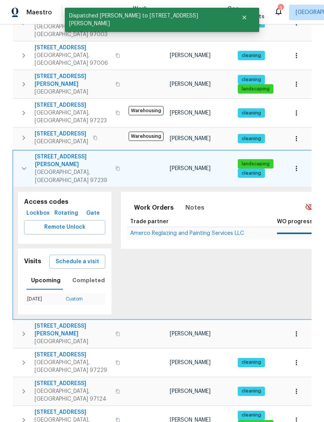 Image resolution: width=324 pixels, height=422 pixels. What do you see at coordinates (142, 12) in the screenshot?
I see `span: Work Orders` at bounding box center [142, 12].